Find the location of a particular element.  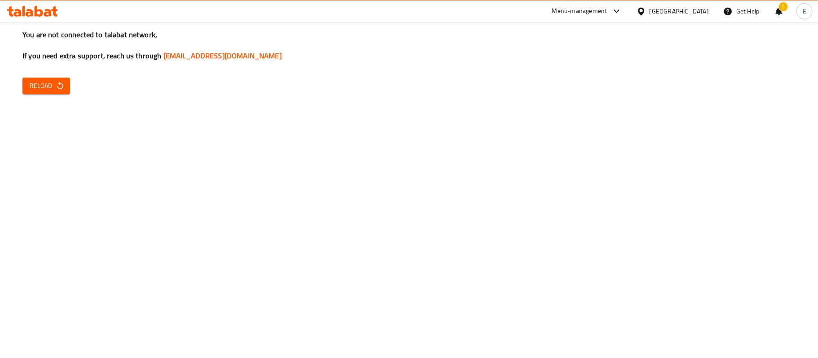

span: Reload is located at coordinates (46, 86).